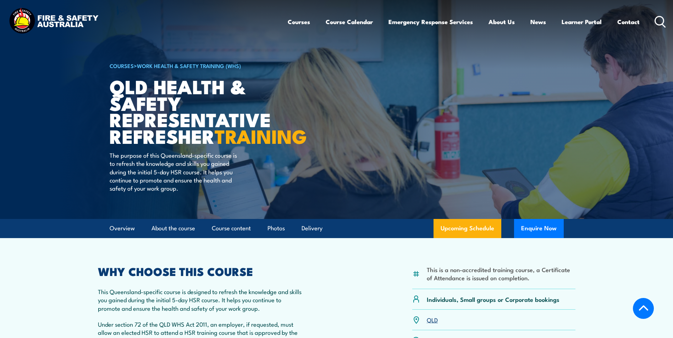  Describe the element at coordinates (122, 228) in the screenshot. I see `a: Overview` at that location.